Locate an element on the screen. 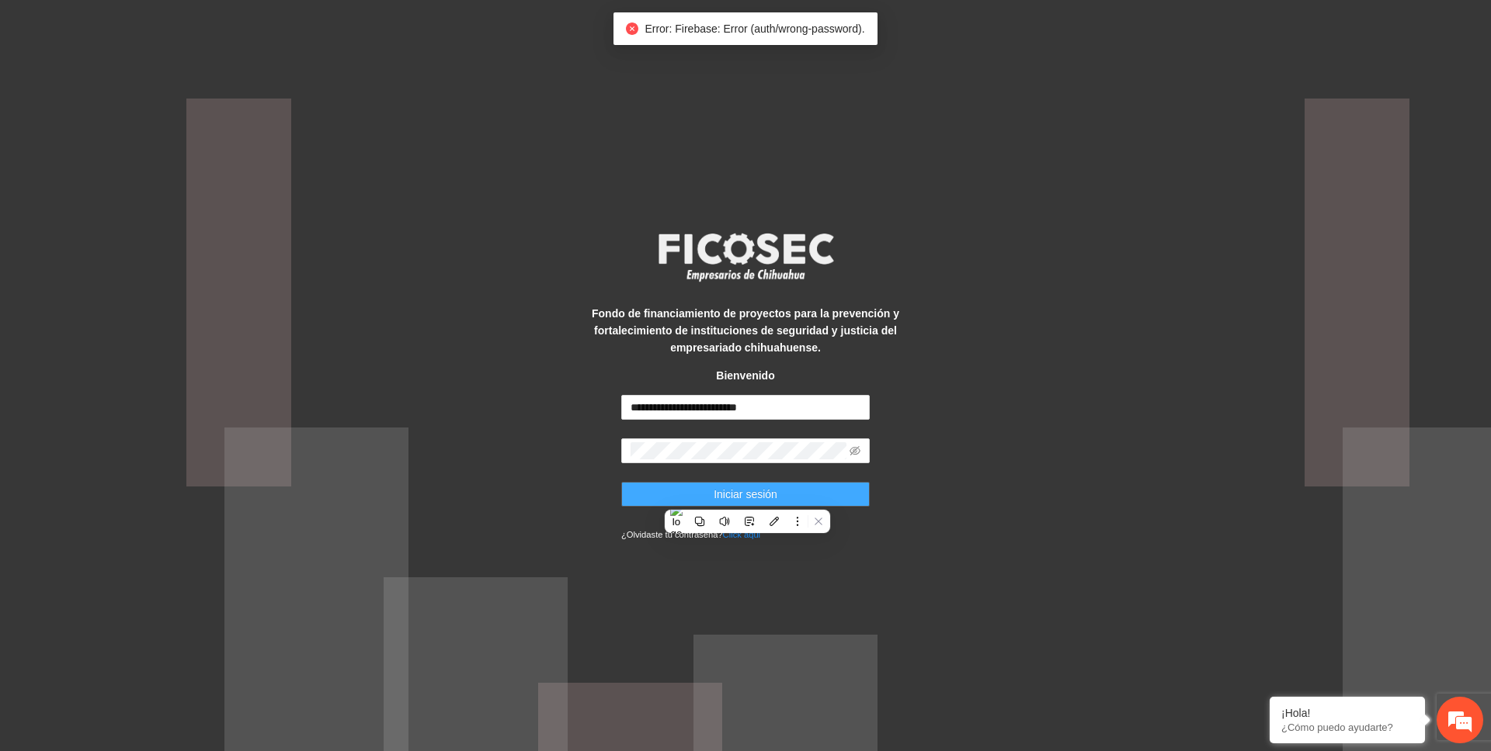  p: ¿Cómo puedo ayudarte? is located at coordinates (1347, 727).